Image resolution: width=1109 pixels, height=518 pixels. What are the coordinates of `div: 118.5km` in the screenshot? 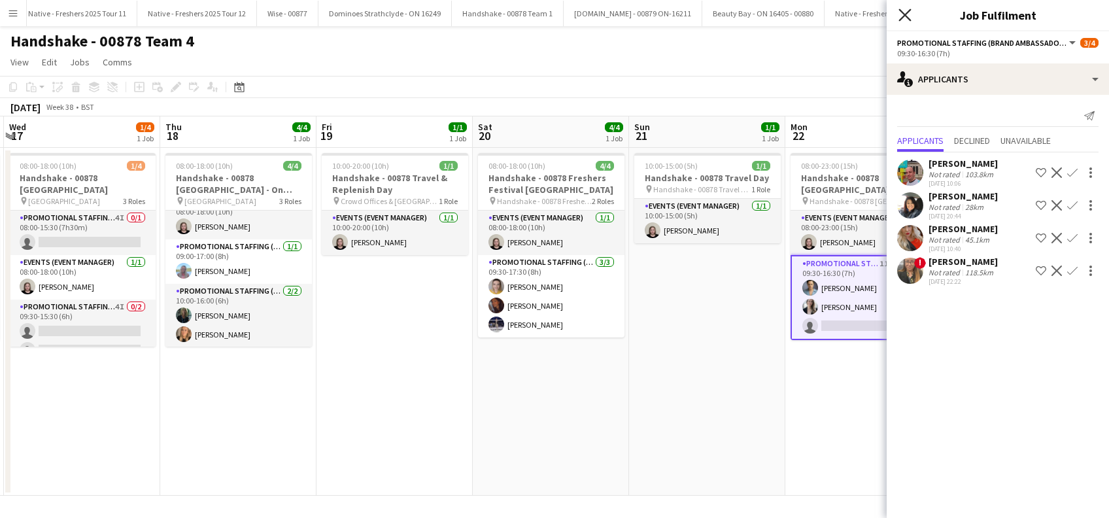 It's located at (979, 272).